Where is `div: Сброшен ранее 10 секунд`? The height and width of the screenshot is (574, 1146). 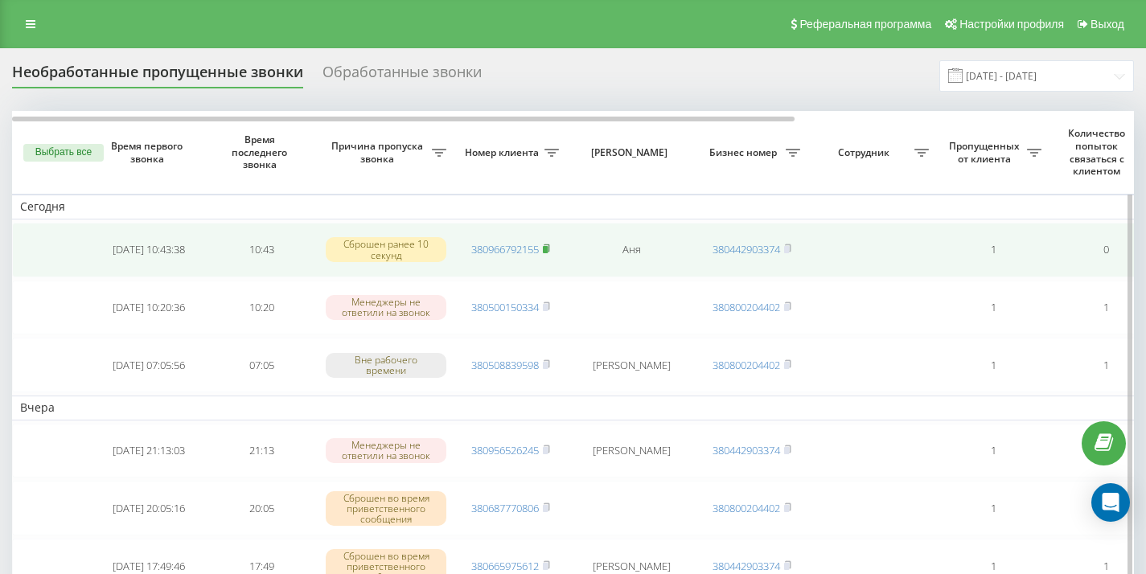 div: Сброшен ранее 10 секунд is located at coordinates (386, 249).